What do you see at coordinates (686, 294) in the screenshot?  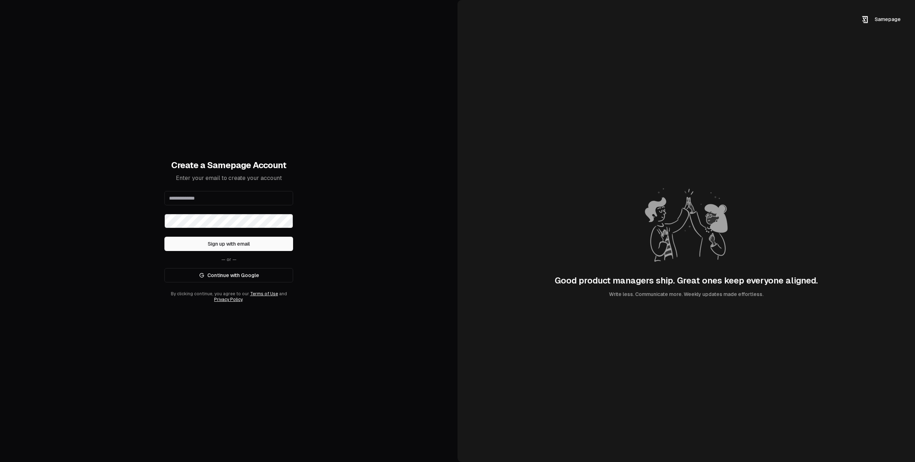 I see `div: Write less. Communicate more. Weekly updates made effortless.` at bounding box center [686, 294].